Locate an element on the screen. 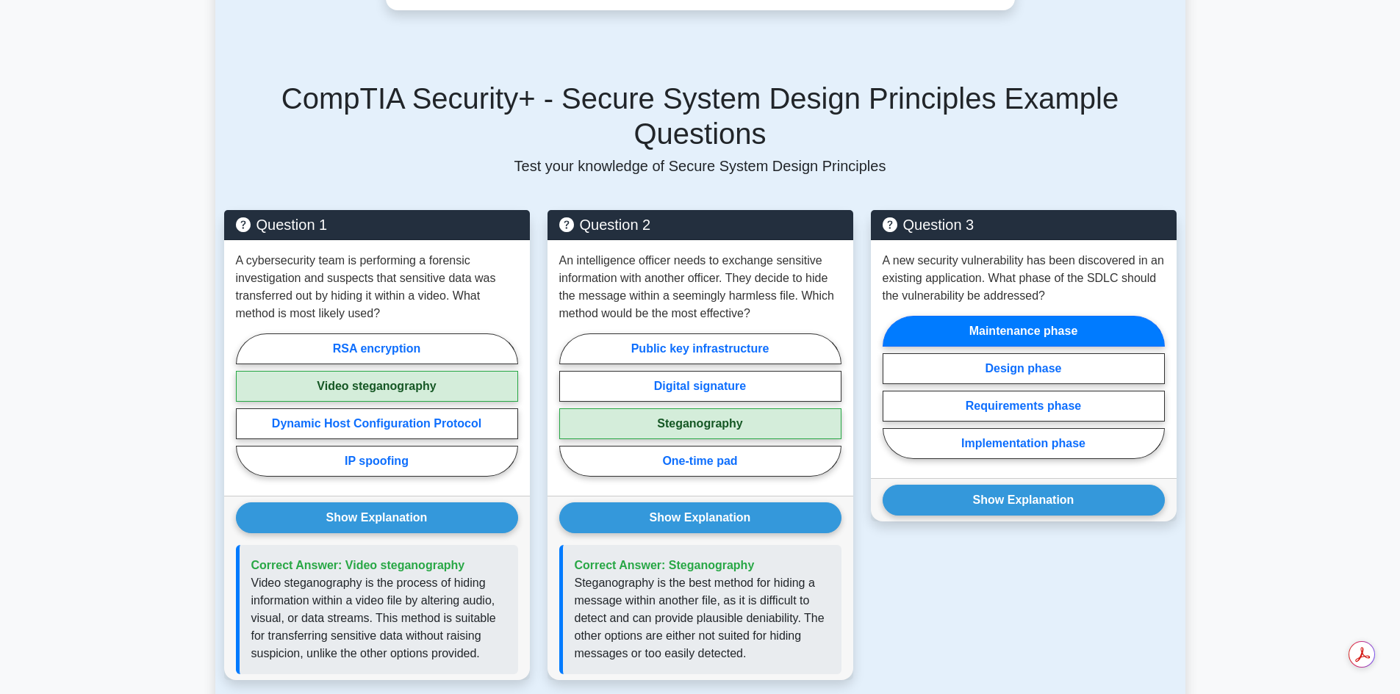 The image size is (1400, 694). label: RSA encryption is located at coordinates (377, 349).